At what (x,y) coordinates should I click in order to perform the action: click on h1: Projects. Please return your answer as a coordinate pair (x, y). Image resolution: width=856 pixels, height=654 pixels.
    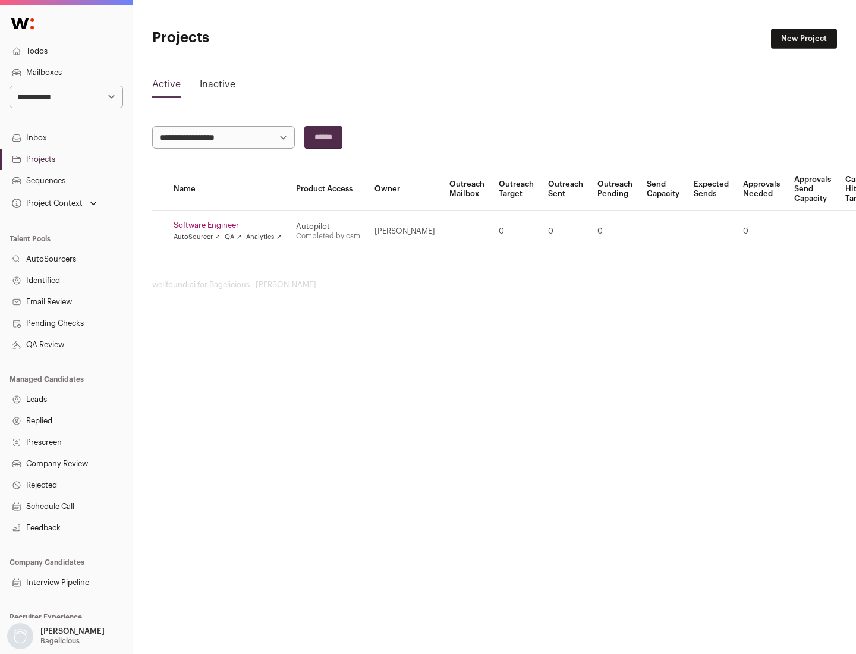
    Looking at the image, I should click on (266, 38).